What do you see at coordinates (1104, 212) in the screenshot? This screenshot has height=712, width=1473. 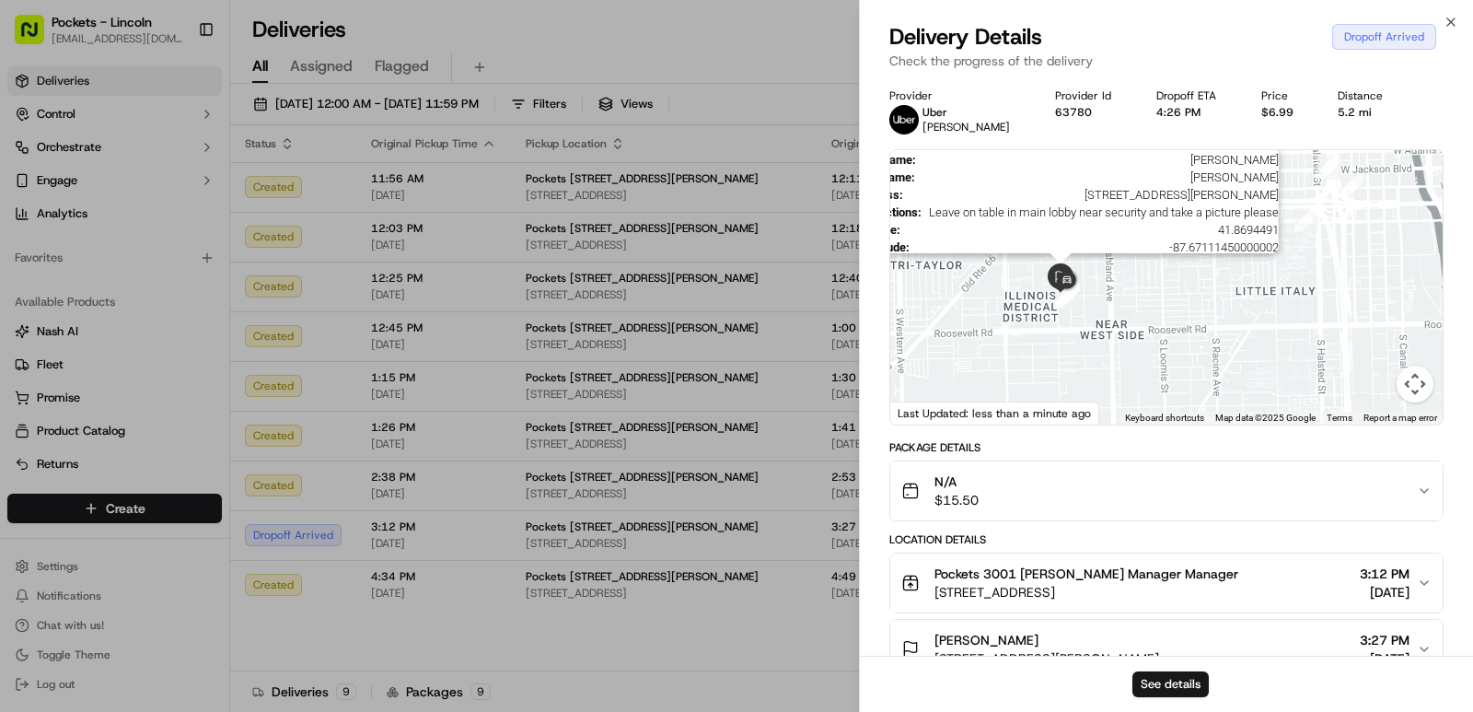 I see `span: Leave on table in main lobby near security and take a picture please` at bounding box center [1104, 212].